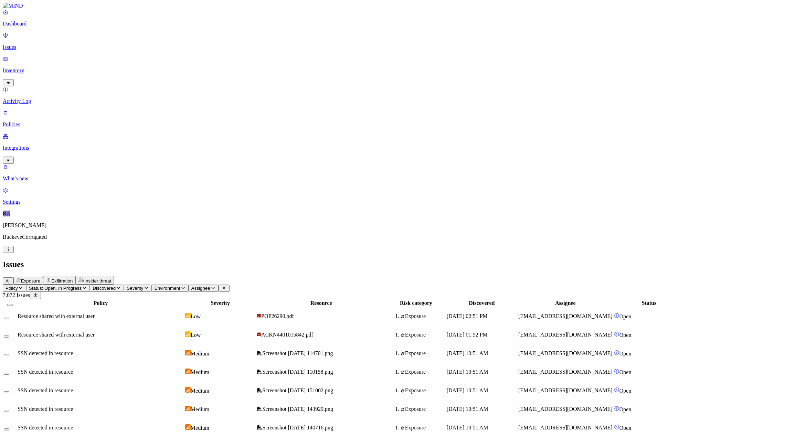  Describe the element at coordinates (62, 281) in the screenshot. I see `span: Exfiltration` at that location.